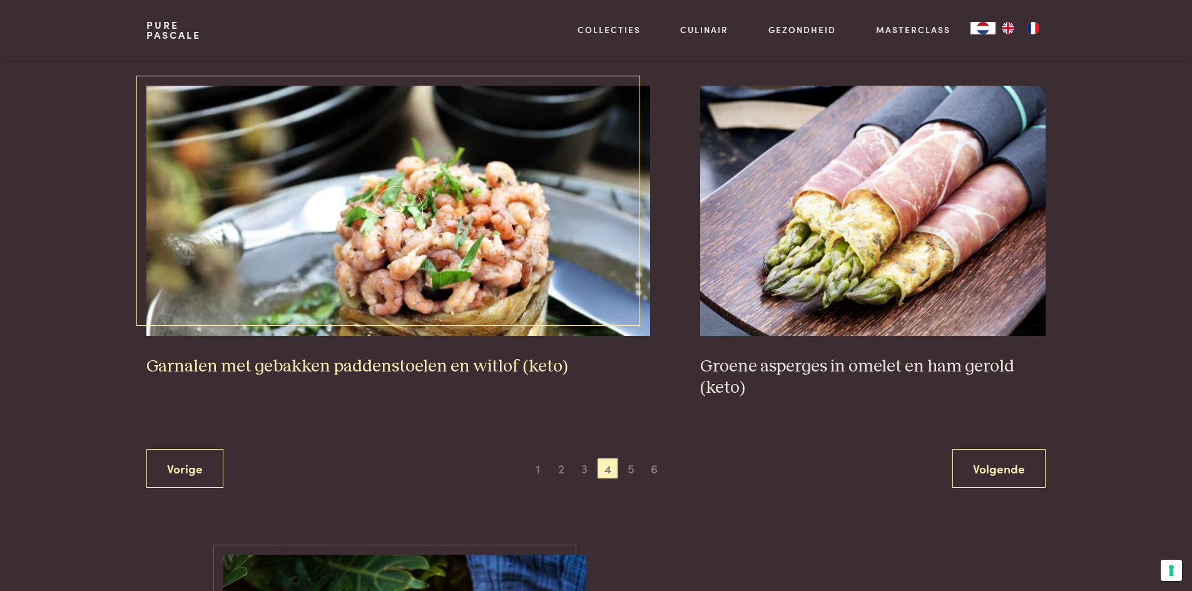  Describe the element at coordinates (1021, 28) in the screenshot. I see `ul: Language list` at that location.